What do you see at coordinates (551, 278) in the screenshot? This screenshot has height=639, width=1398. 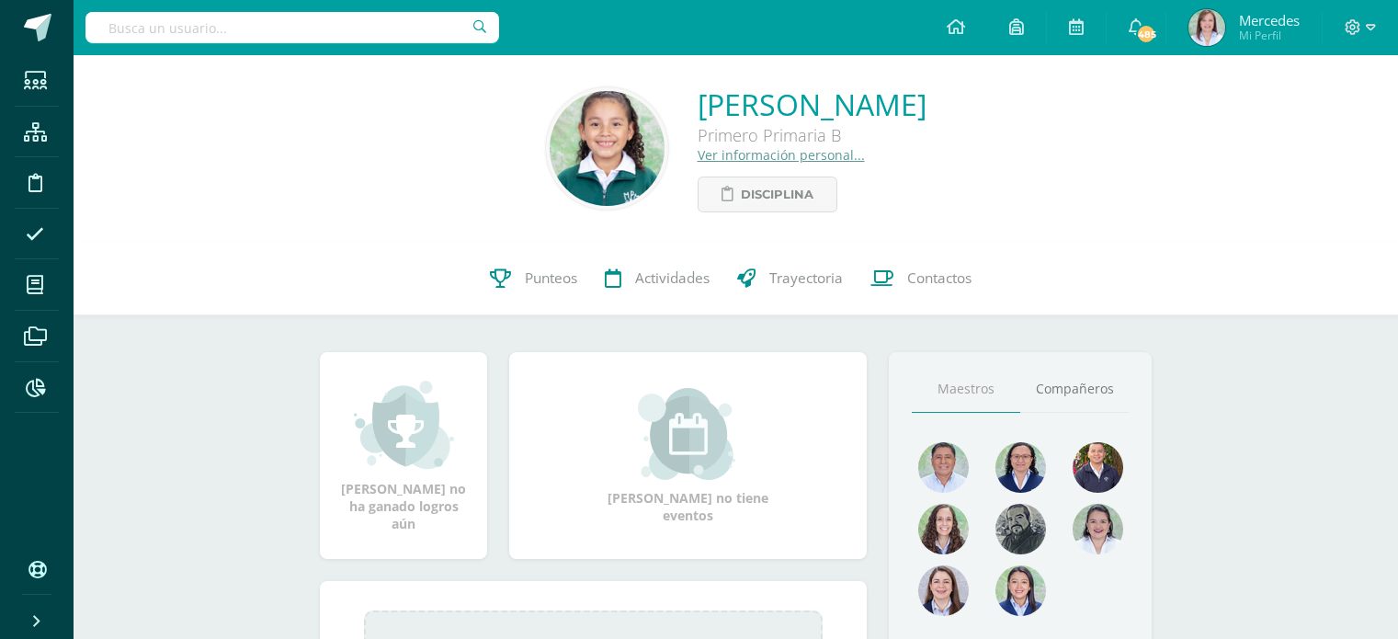 I see `span: Punteos` at bounding box center [551, 278].